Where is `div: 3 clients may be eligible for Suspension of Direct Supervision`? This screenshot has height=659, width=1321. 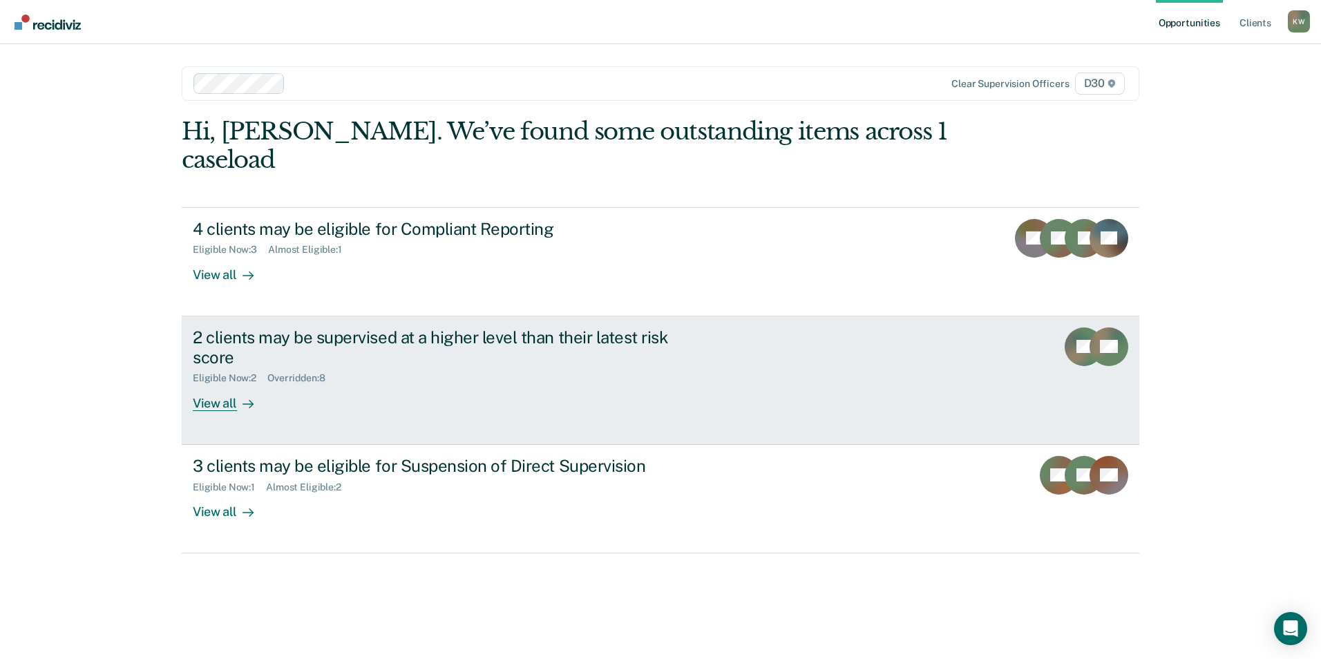 div: 3 clients may be eligible for Suspension of Direct Supervision is located at coordinates (435, 466).